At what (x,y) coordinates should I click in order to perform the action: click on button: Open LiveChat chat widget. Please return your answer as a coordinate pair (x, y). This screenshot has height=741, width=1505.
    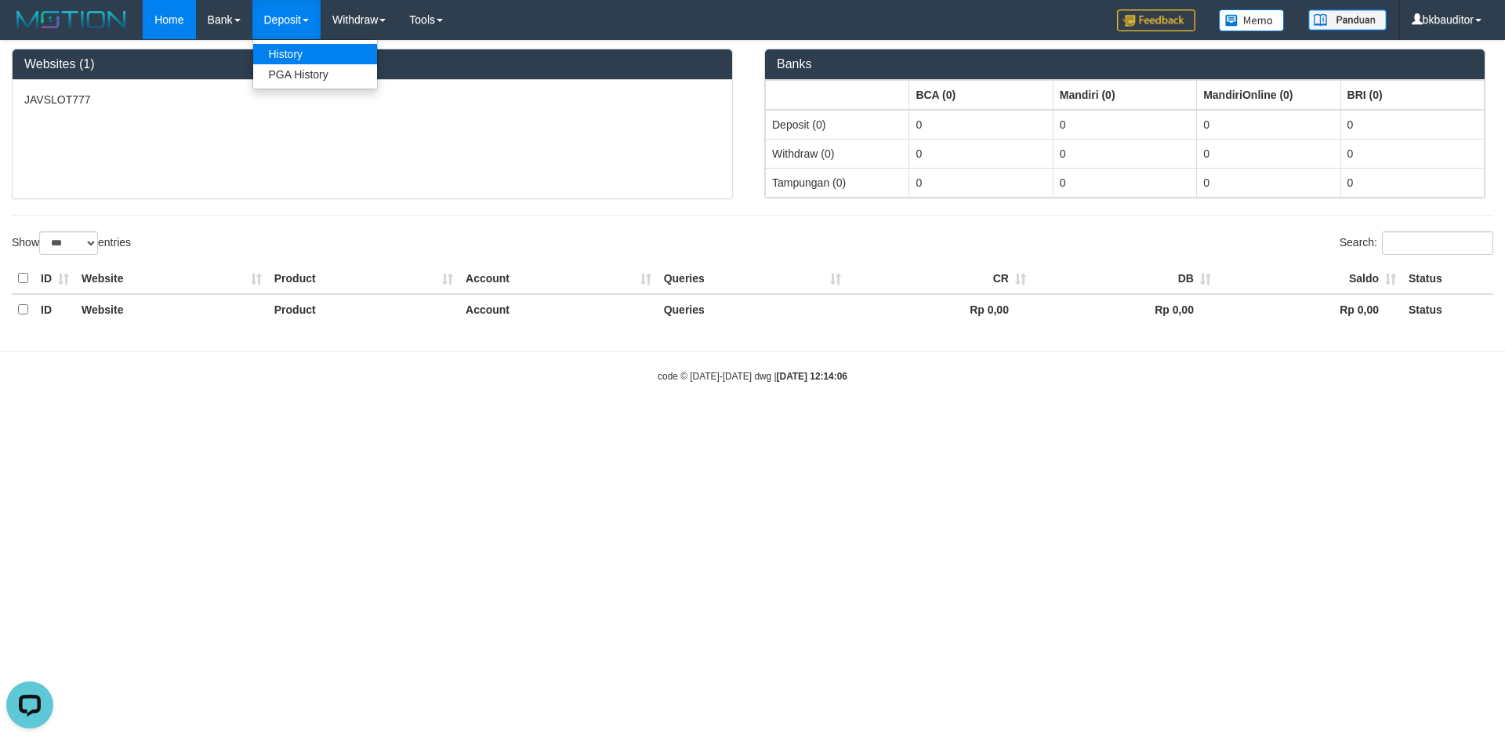
    Looking at the image, I should click on (30, 30).